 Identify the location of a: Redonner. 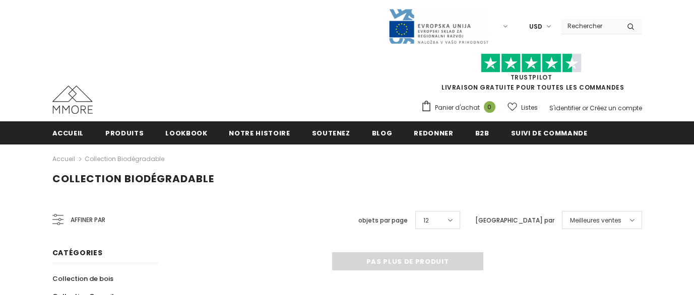
(433, 133).